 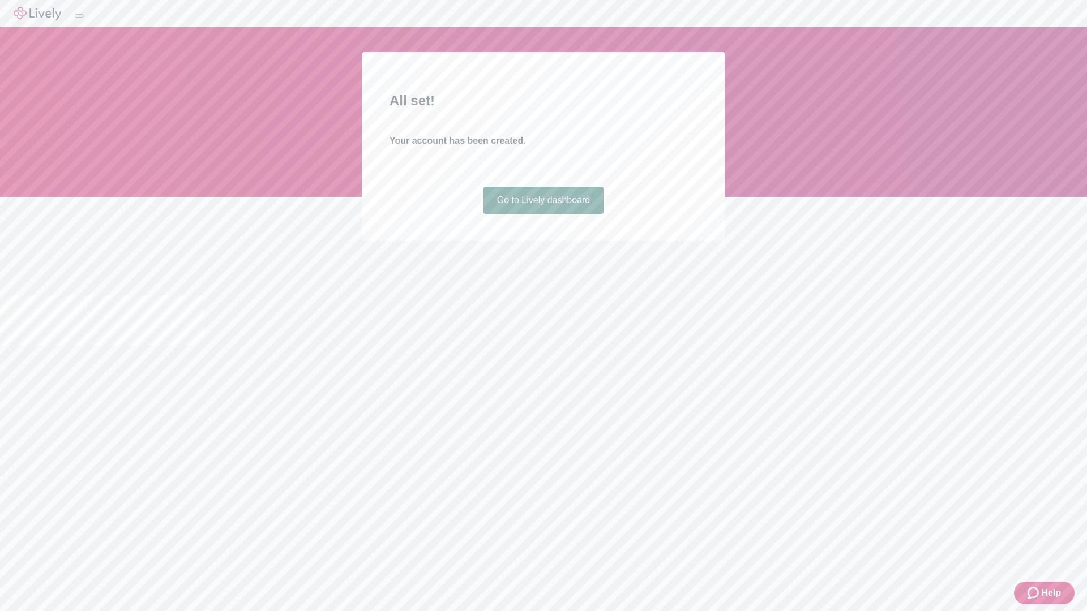 I want to click on button: Log out, so click(x=79, y=16).